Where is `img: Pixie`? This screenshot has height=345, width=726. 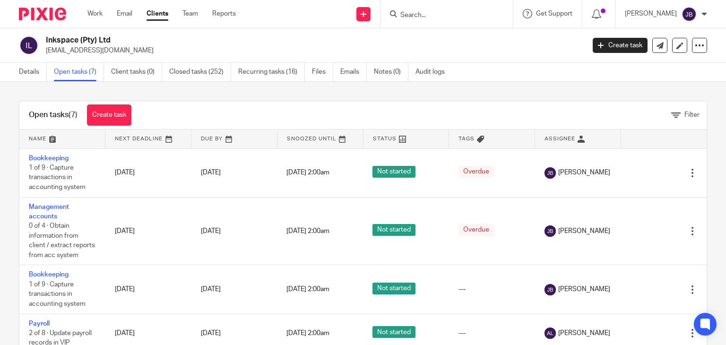
img: Pixie is located at coordinates (43, 14).